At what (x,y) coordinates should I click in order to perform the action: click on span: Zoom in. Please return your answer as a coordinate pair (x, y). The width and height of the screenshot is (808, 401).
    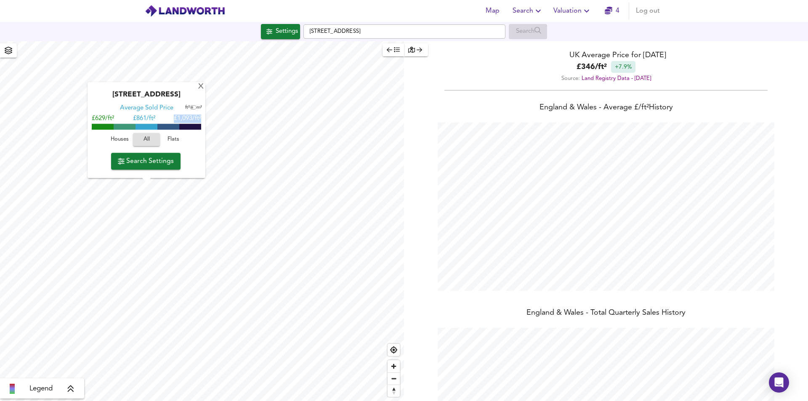
    Looking at the image, I should click on (393, 366).